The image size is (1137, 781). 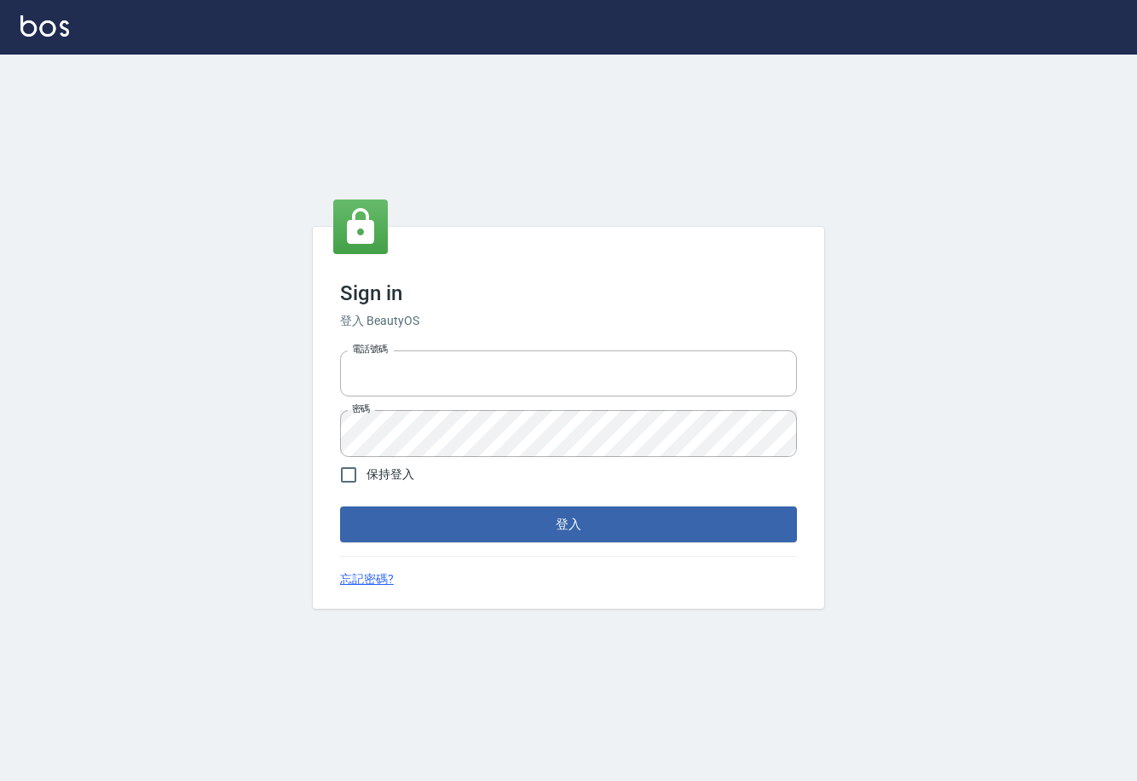 What do you see at coordinates (366, 579) in the screenshot?
I see `a: 忘記密碼?` at bounding box center [366, 579].